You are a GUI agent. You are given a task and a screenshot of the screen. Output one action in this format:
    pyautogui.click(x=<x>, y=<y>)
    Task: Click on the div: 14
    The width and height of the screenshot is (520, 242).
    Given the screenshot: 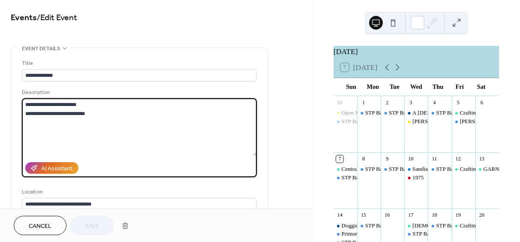 What is the action you would take?
    pyautogui.click(x=339, y=215)
    